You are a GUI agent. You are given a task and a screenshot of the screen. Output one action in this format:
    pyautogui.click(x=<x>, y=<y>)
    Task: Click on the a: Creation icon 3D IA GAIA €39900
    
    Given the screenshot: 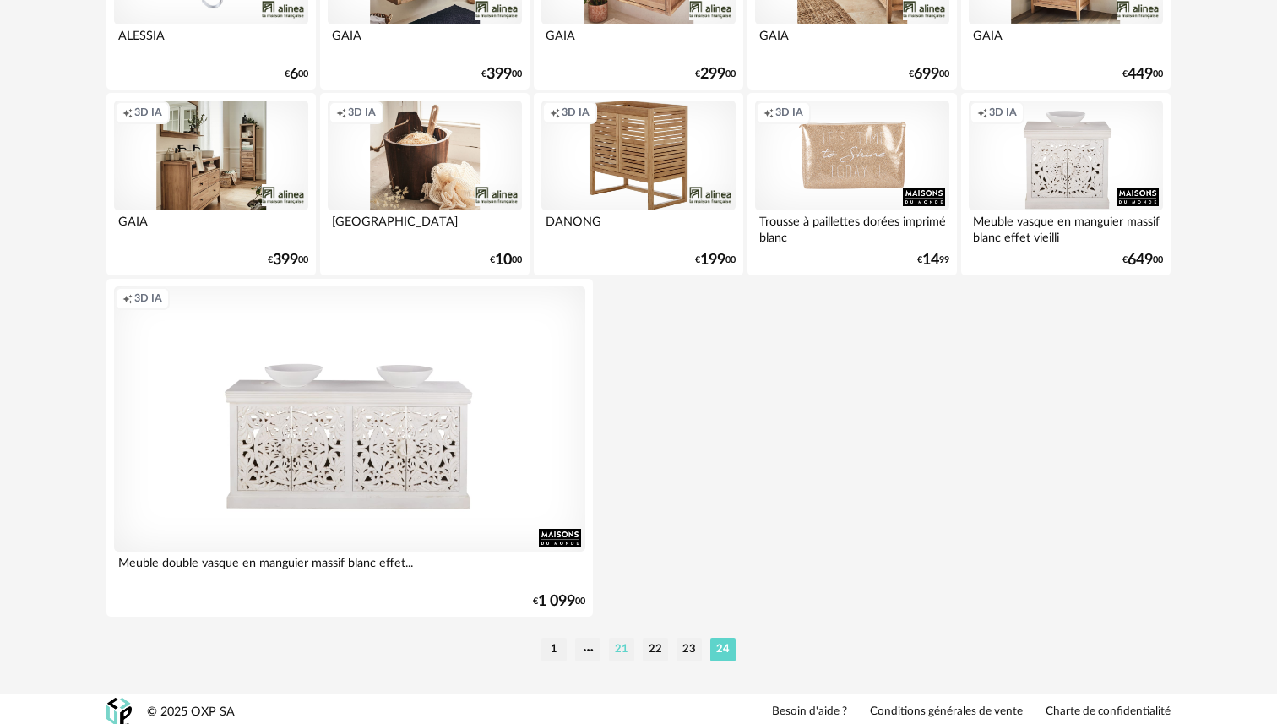 What is the action you would take?
    pyautogui.click(x=211, y=184)
    